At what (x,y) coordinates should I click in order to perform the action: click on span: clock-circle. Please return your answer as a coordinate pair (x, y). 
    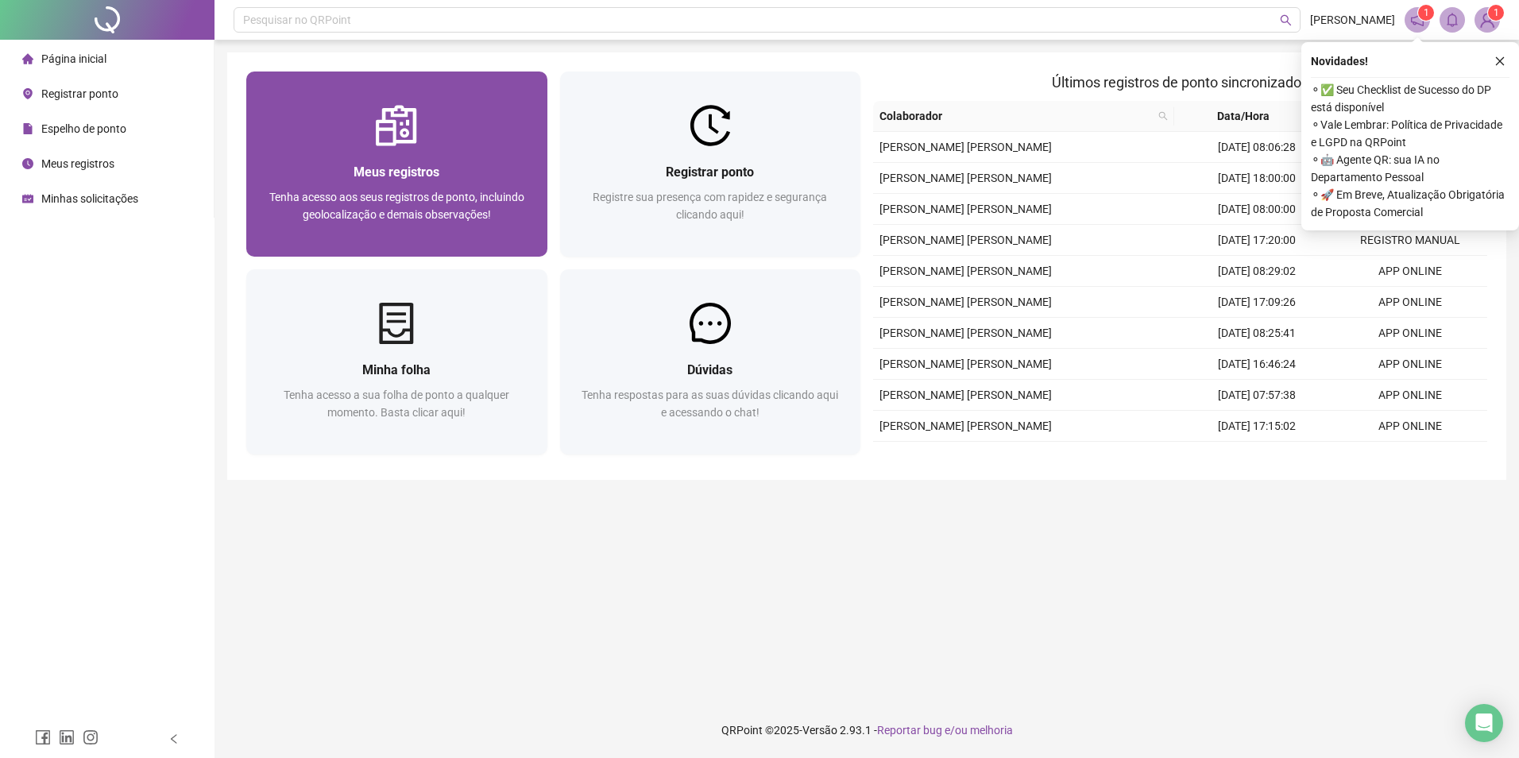
    Looking at the image, I should click on (28, 164).